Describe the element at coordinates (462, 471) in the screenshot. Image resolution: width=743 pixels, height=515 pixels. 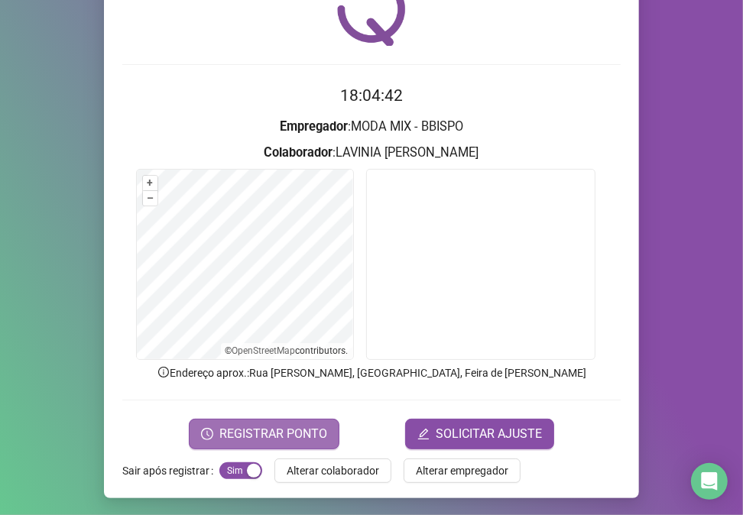
I see `span: Alterar empregador` at that location.